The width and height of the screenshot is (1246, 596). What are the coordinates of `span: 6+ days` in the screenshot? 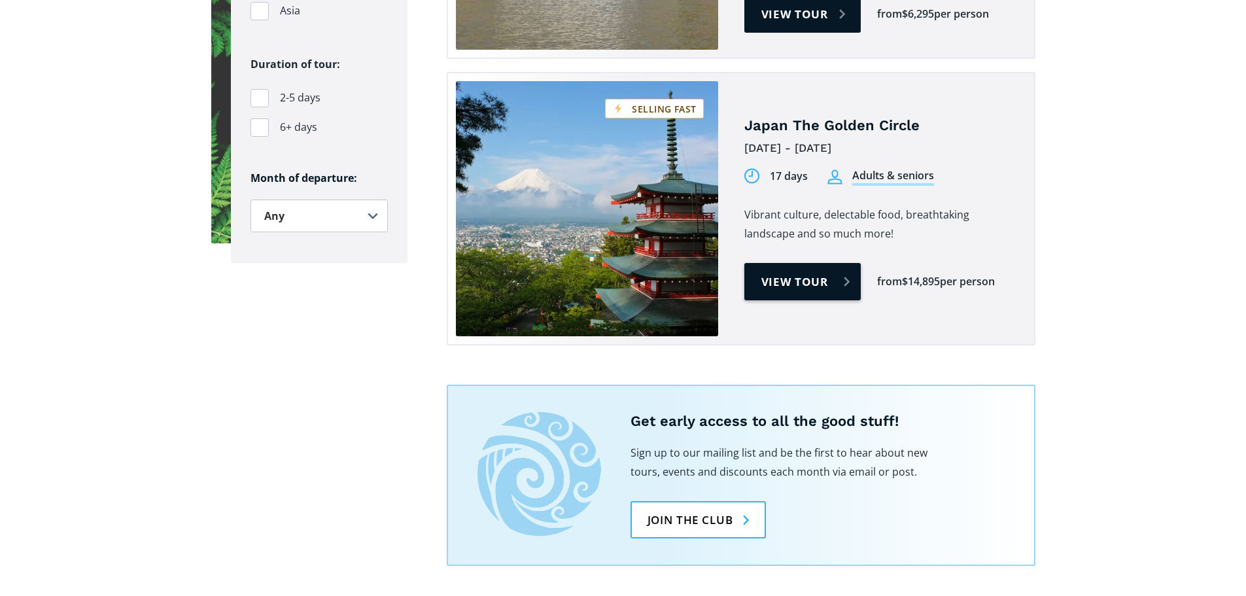 It's located at (298, 127).